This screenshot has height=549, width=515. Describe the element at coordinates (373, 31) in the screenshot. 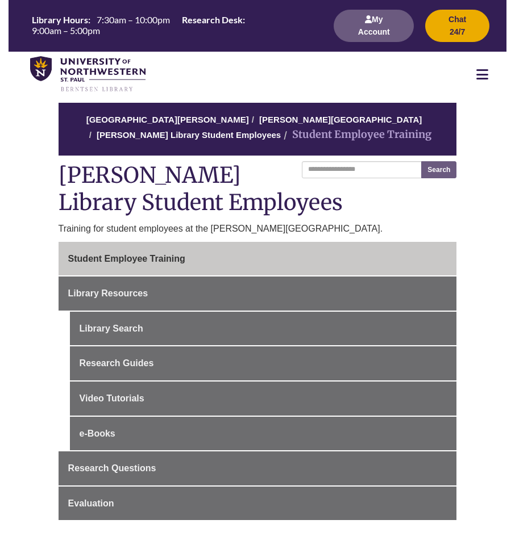

I see `a: My Account` at that location.